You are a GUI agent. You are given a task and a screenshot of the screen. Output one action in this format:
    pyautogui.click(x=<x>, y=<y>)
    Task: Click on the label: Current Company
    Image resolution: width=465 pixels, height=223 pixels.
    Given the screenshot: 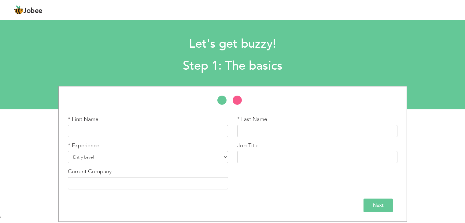 What is the action you would take?
    pyautogui.click(x=90, y=172)
    